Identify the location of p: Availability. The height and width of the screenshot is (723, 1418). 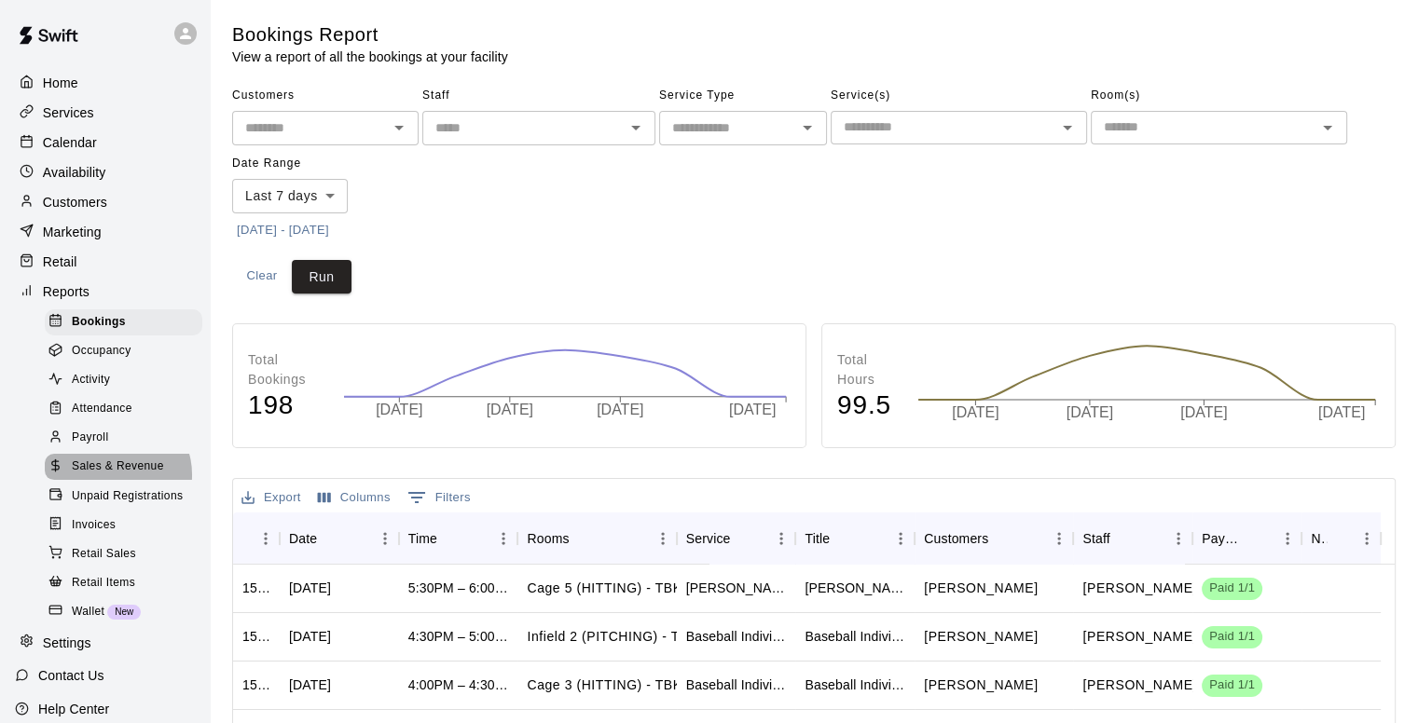
(75, 172).